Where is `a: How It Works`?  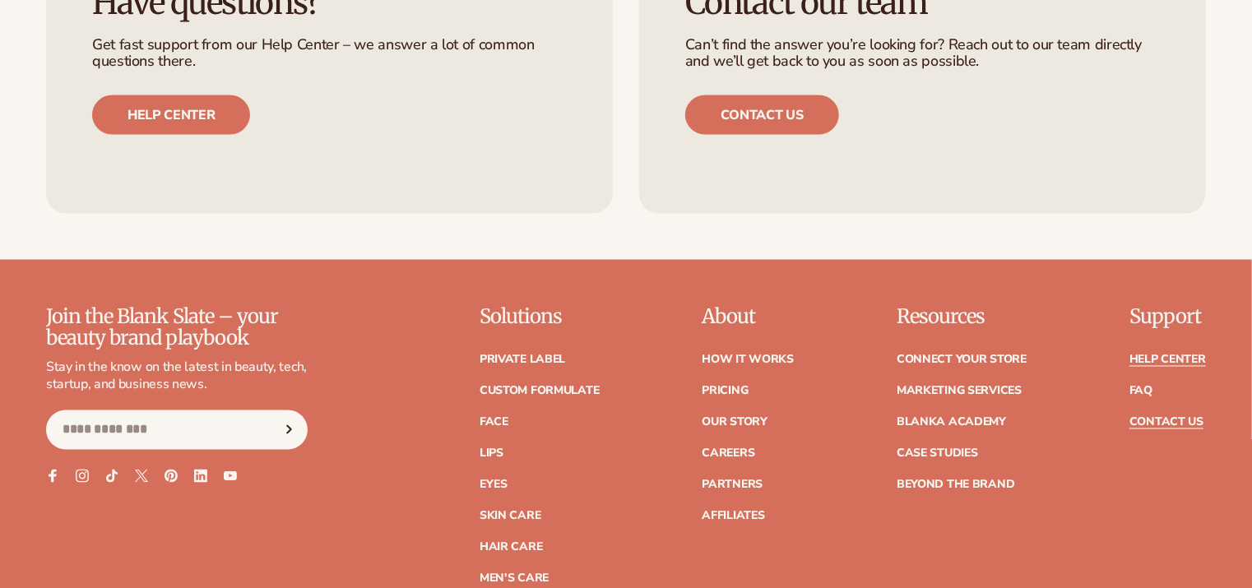 a: How It Works is located at coordinates (748, 360).